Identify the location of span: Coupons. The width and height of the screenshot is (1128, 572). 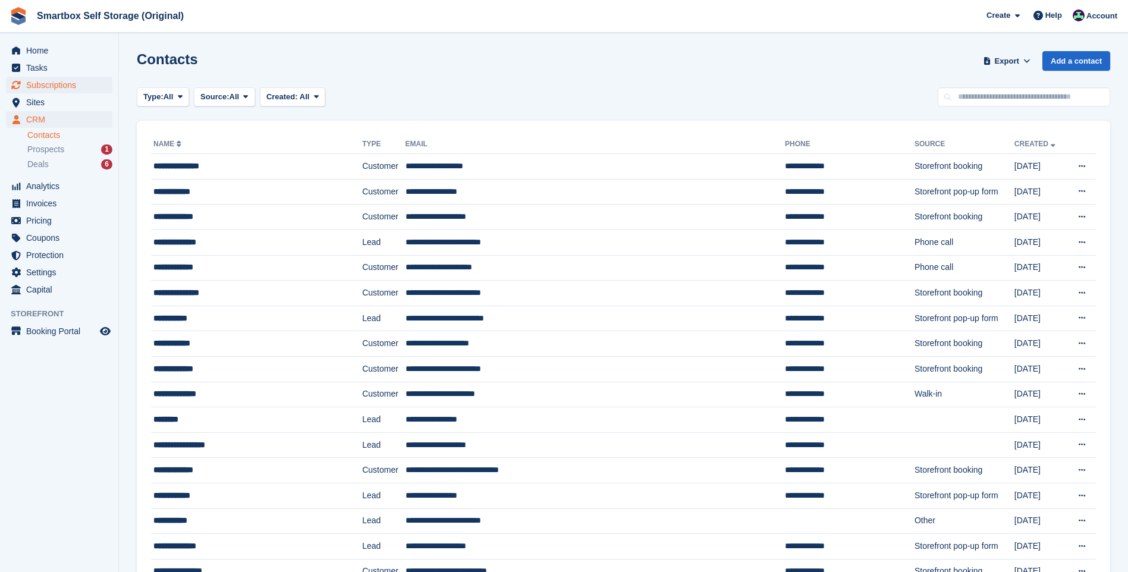
(62, 238).